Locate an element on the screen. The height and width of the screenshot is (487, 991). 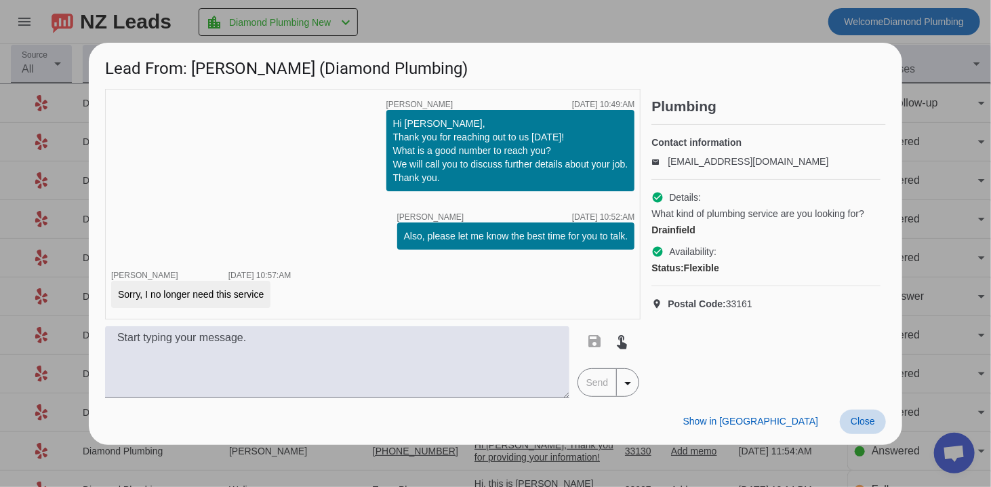
mat-icon: location_on is located at coordinates (660, 304).